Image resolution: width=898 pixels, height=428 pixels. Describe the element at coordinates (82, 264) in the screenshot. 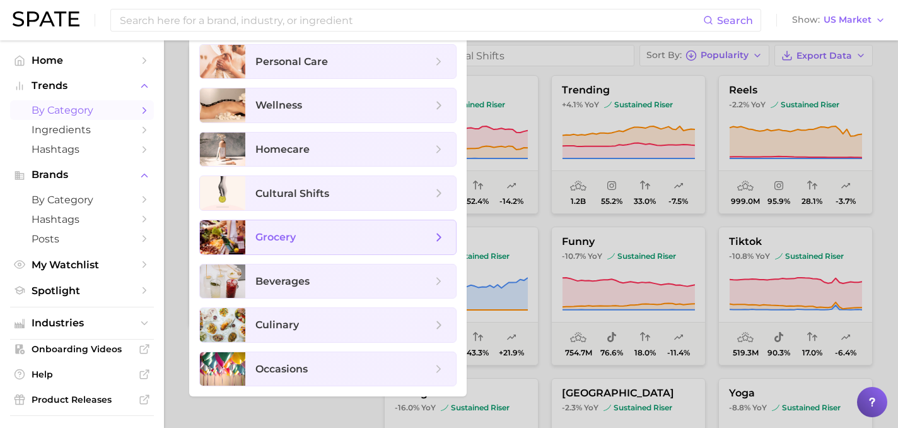

I see `a: My Watchlist` at that location.